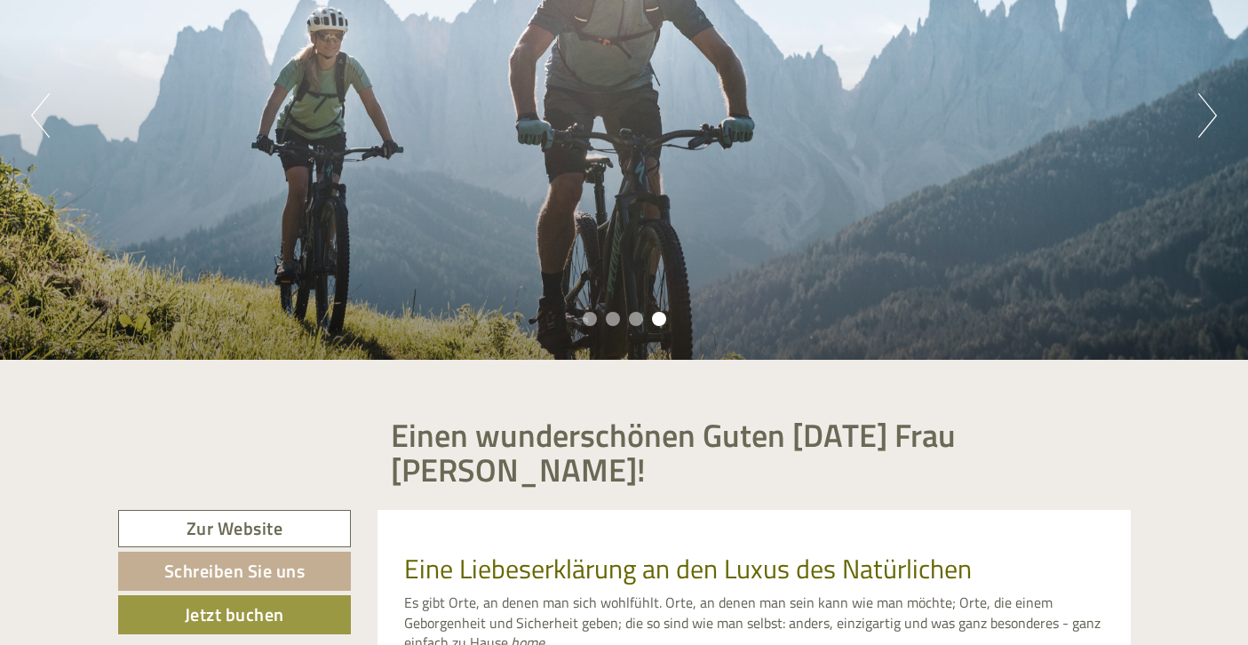 The width and height of the screenshot is (1248, 645). What do you see at coordinates (235, 529) in the screenshot?
I see `a: Zur Website` at bounding box center [235, 529].